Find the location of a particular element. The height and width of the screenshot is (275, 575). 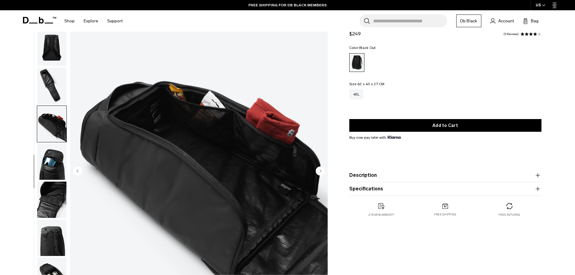

a: Account is located at coordinates (502, 21).